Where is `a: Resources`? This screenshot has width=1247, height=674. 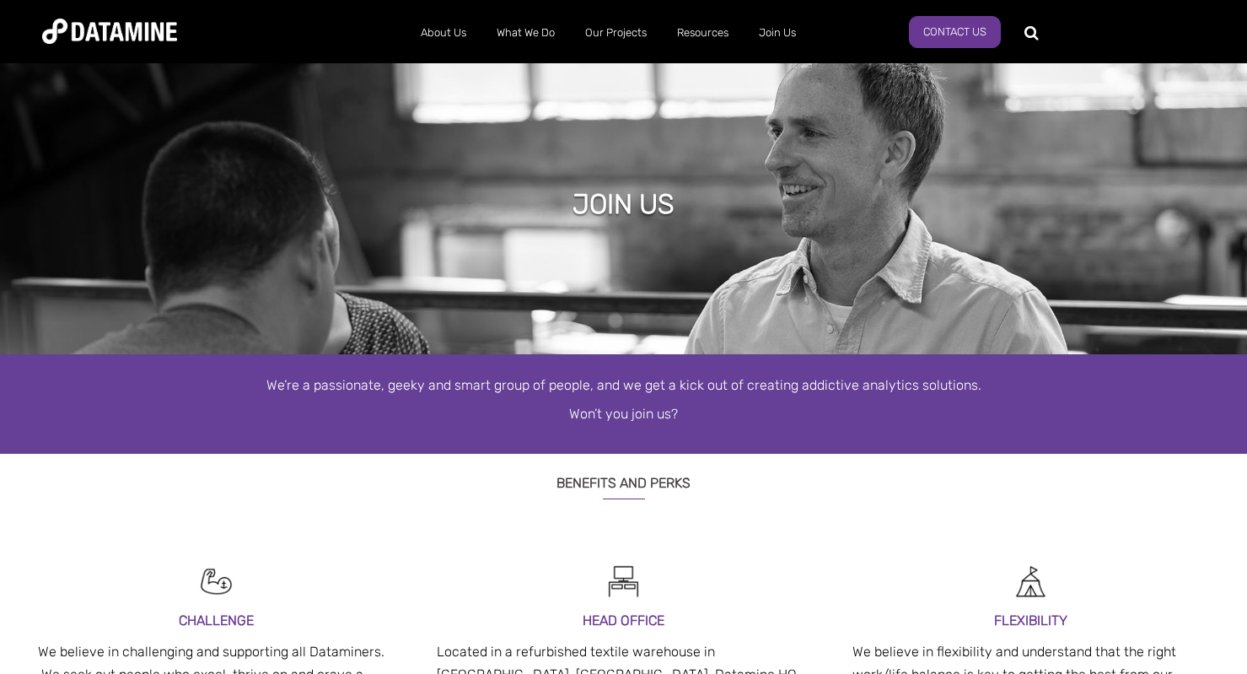 a: Resources is located at coordinates (702, 33).